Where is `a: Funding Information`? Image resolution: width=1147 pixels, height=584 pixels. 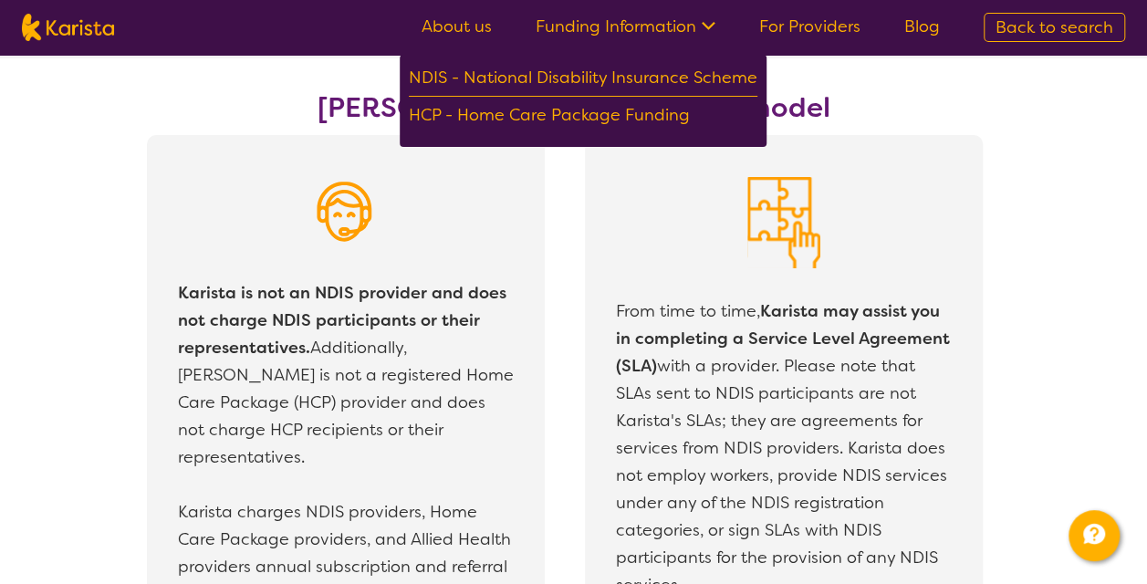 a: Funding Information is located at coordinates (625, 26).